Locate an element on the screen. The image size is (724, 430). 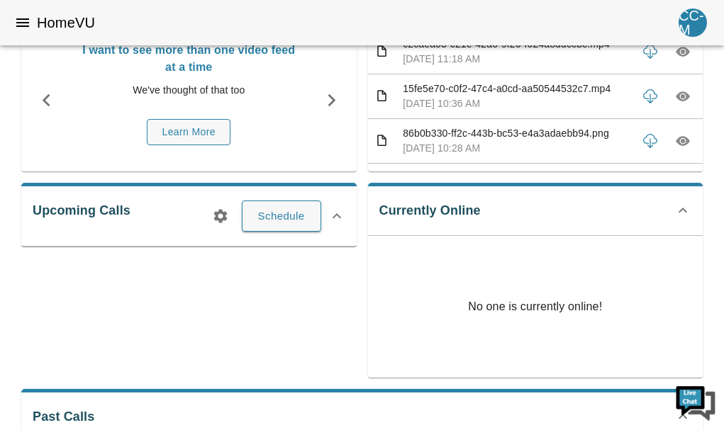
textarea: Type your message and hit 'Enter' is located at coordinates (138, 308).